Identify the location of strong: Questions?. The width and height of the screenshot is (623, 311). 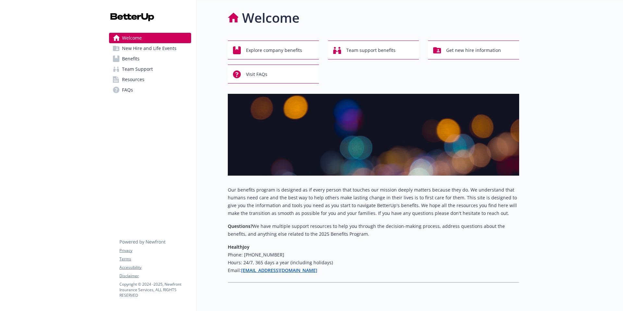
(240, 226).